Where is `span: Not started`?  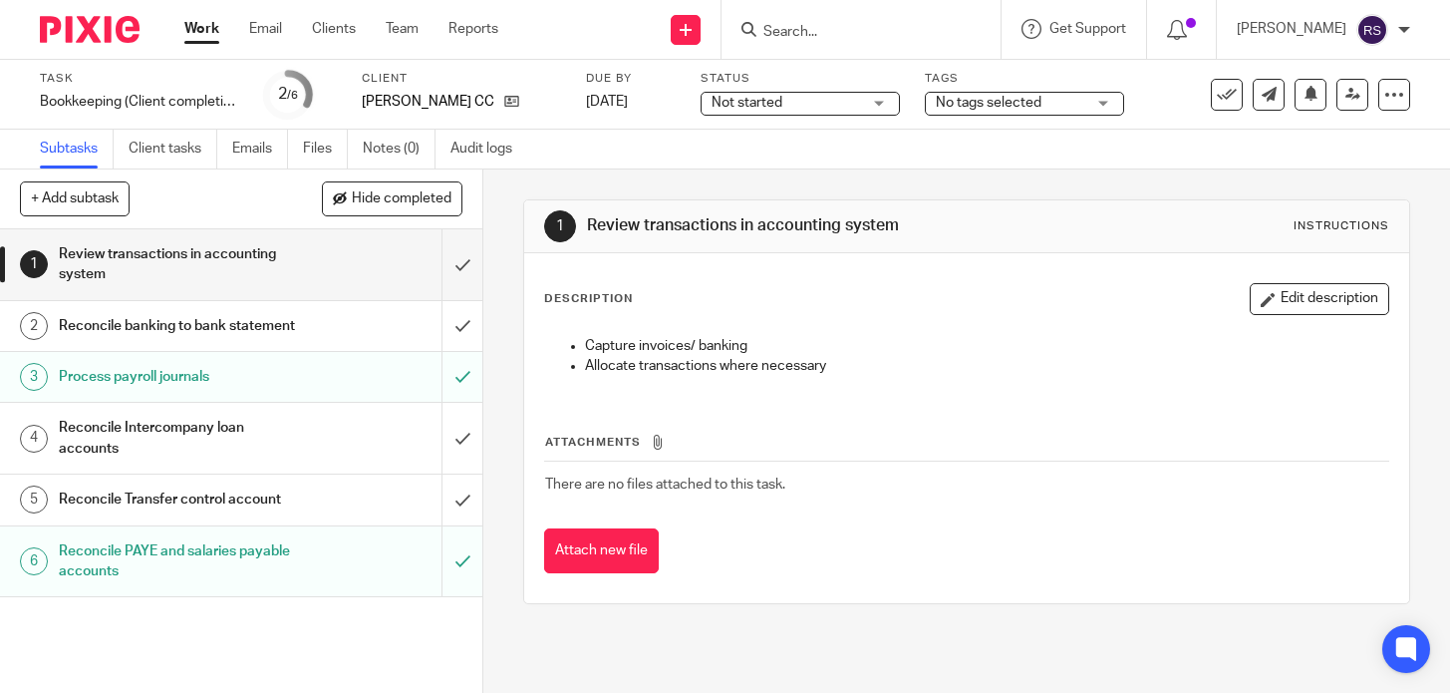
span: Not started is located at coordinates (746, 103).